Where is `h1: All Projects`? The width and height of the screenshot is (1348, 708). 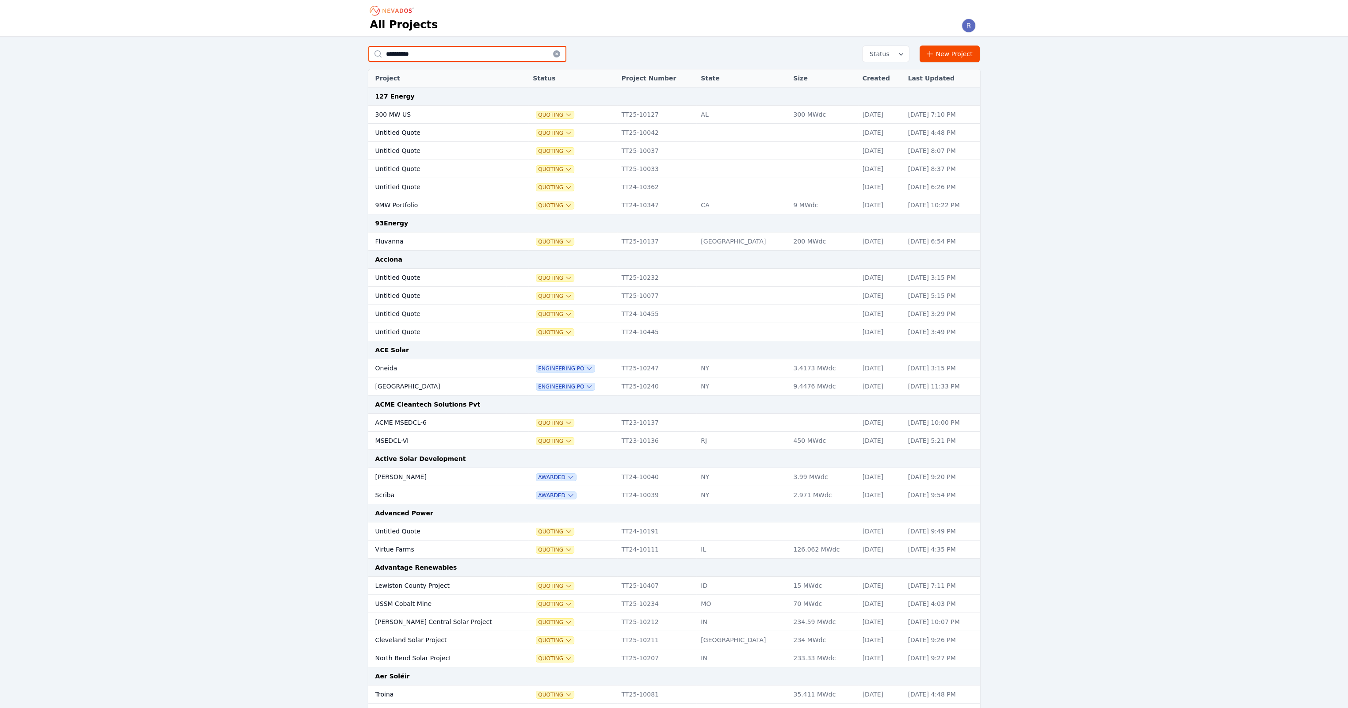
h1: All Projects is located at coordinates (404, 25).